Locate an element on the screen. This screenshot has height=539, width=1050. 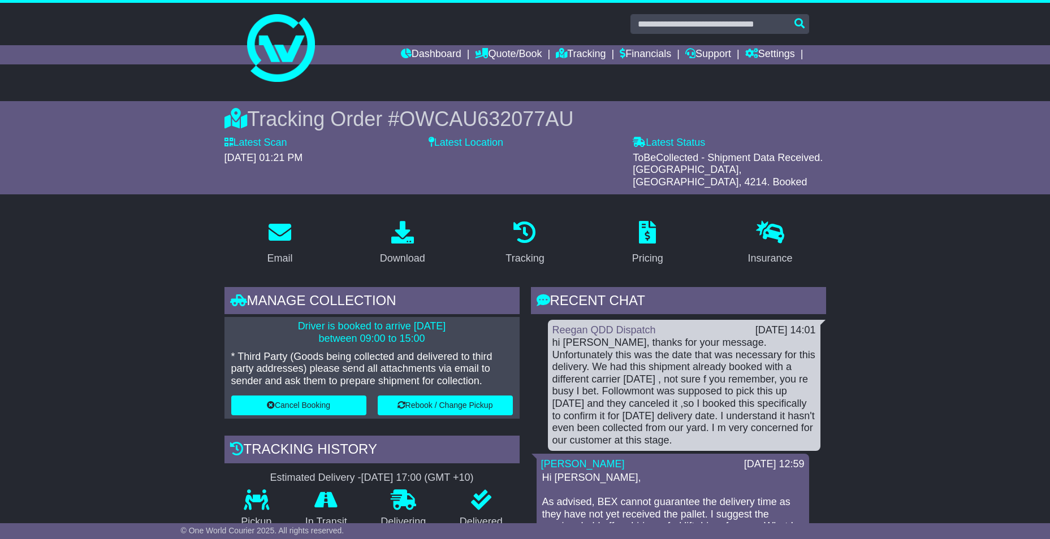
a: Download is located at coordinates (403, 244).